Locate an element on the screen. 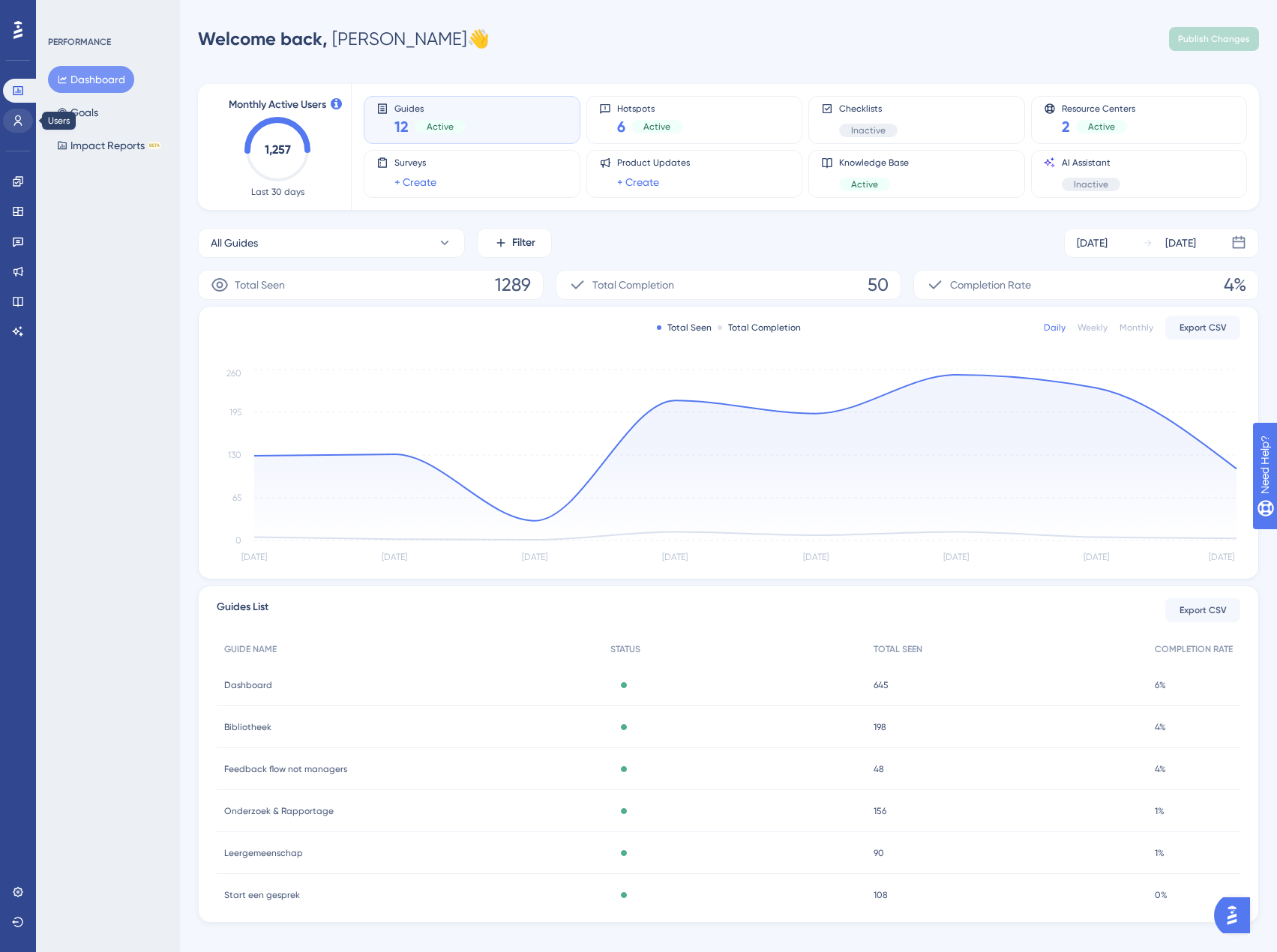 The height and width of the screenshot is (952, 1277). span: COMPLETION RATE is located at coordinates (1194, 649).